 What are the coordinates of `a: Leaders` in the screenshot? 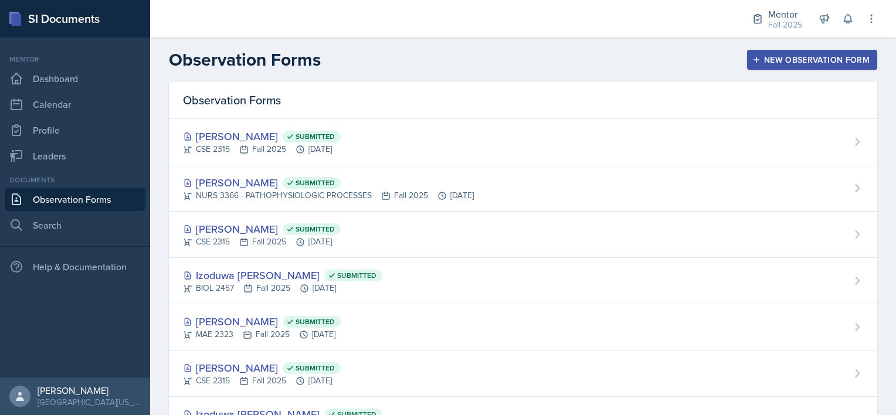 It's located at (75, 156).